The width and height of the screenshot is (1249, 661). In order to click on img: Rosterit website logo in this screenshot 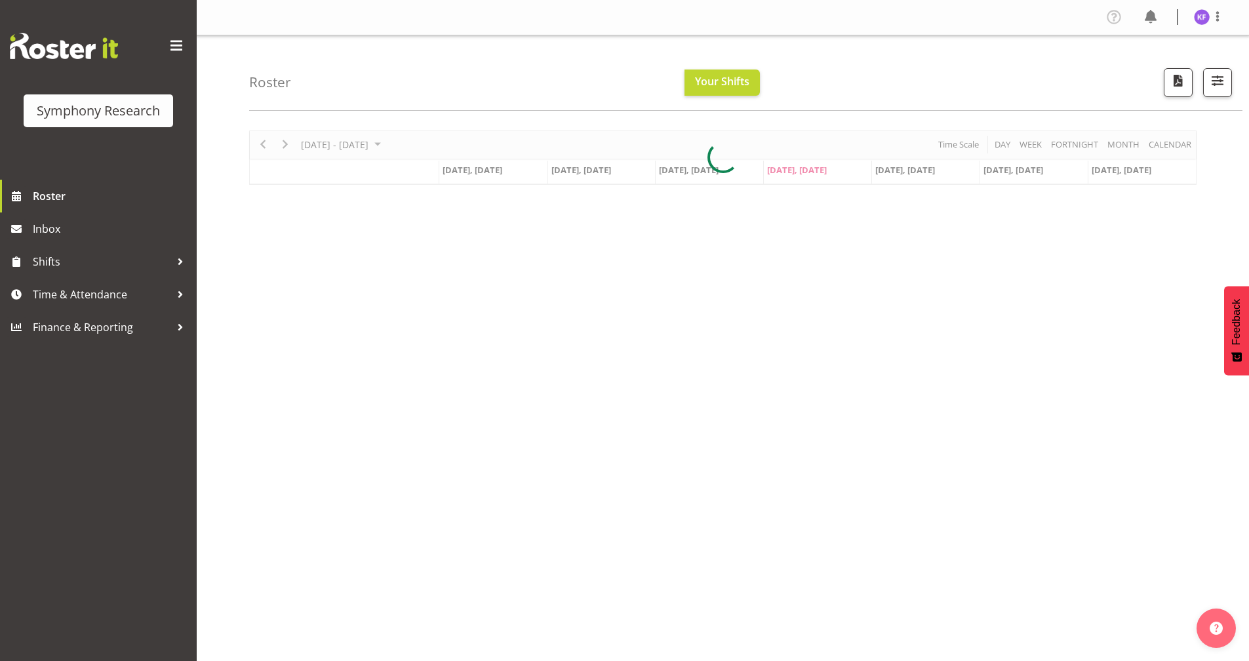, I will do `click(64, 46)`.